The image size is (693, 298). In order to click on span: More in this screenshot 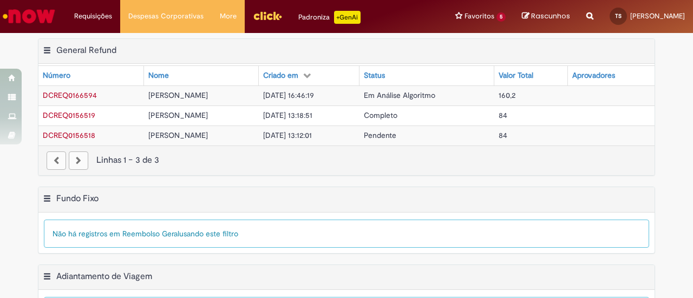, I will do `click(228, 16)`.